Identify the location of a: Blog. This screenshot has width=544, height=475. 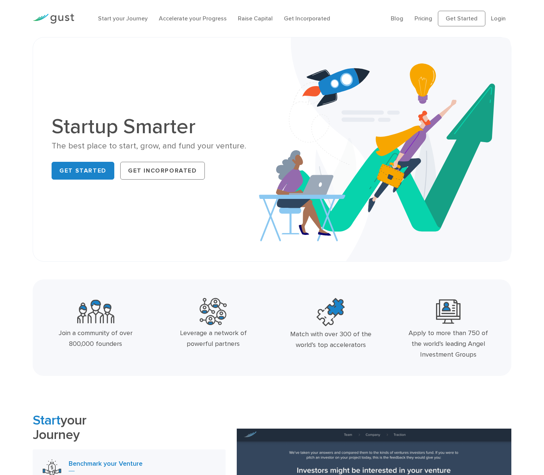
(397, 18).